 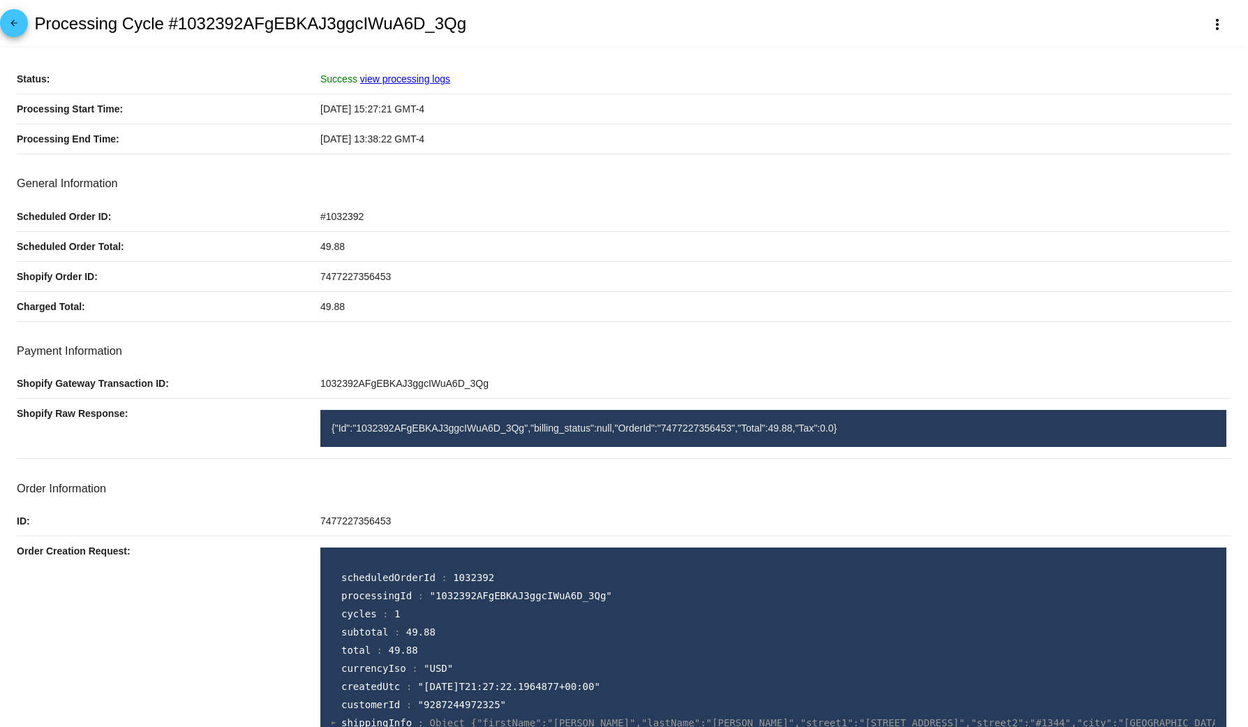 I want to click on span: 1032392, so click(x=473, y=577).